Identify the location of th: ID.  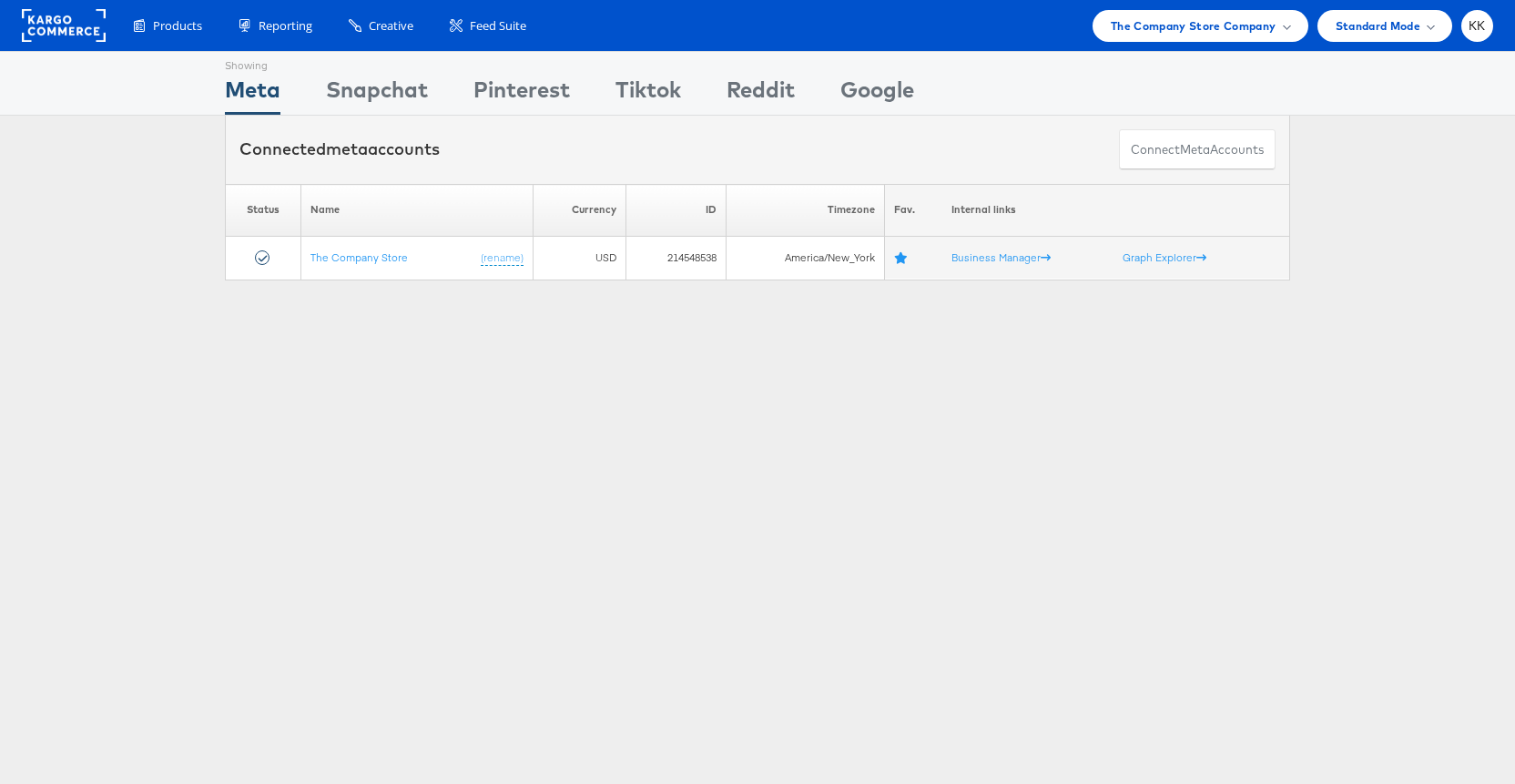
(676, 209).